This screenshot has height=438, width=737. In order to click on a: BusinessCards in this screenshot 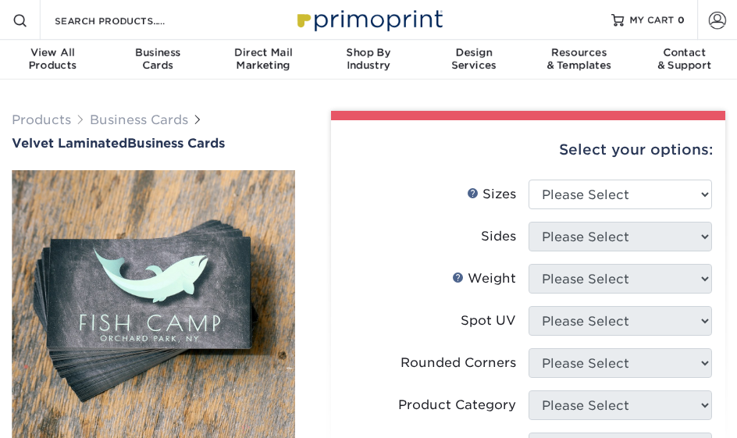, I will do `click(158, 60)`.